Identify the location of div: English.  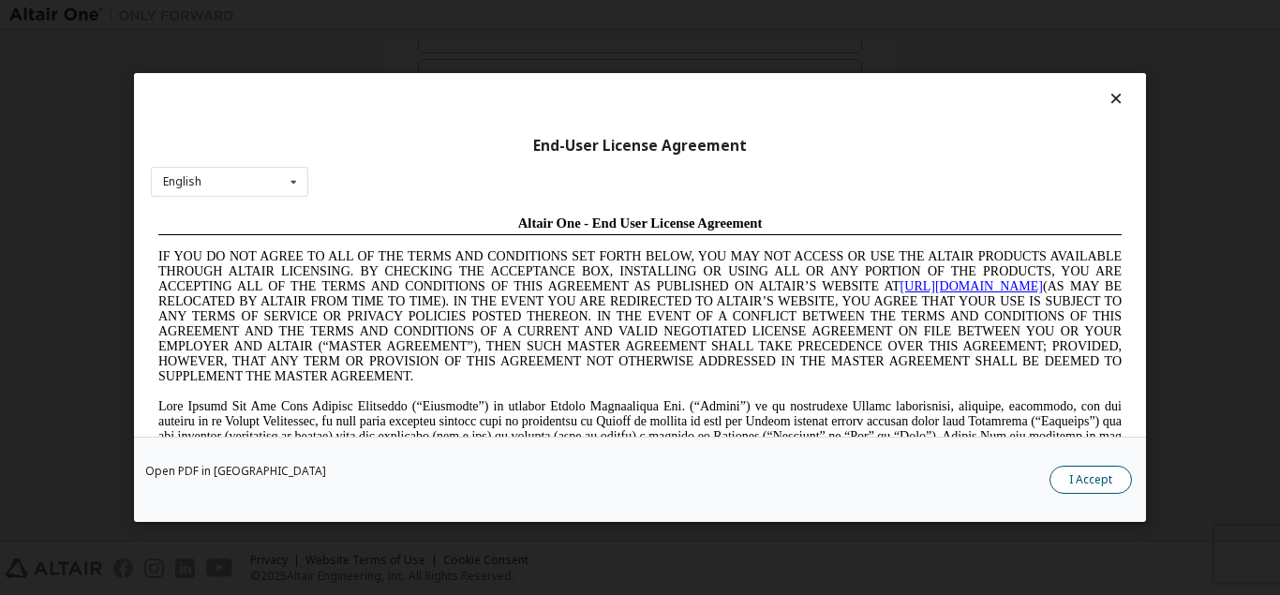
(182, 182).